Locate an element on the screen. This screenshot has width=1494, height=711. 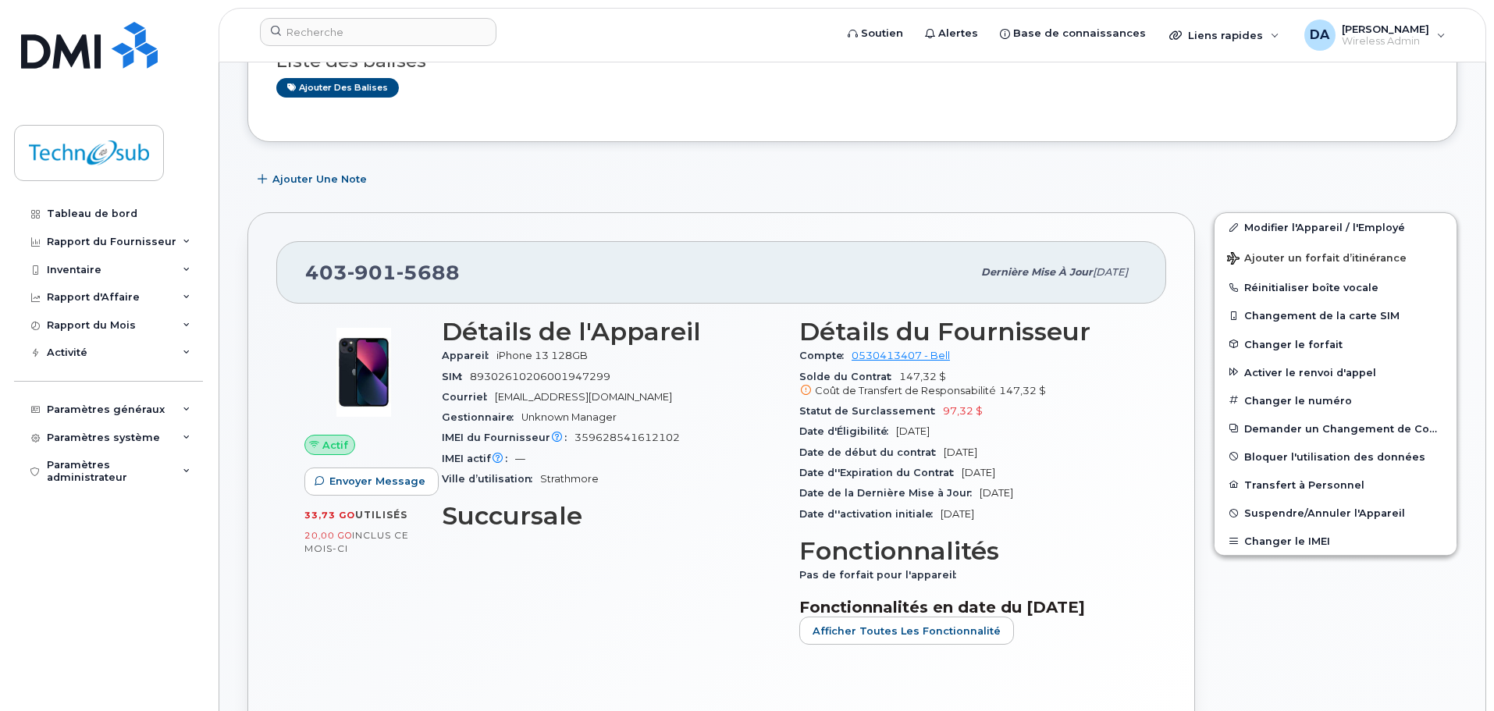
span: Date d'Éligibilité is located at coordinates (847, 431).